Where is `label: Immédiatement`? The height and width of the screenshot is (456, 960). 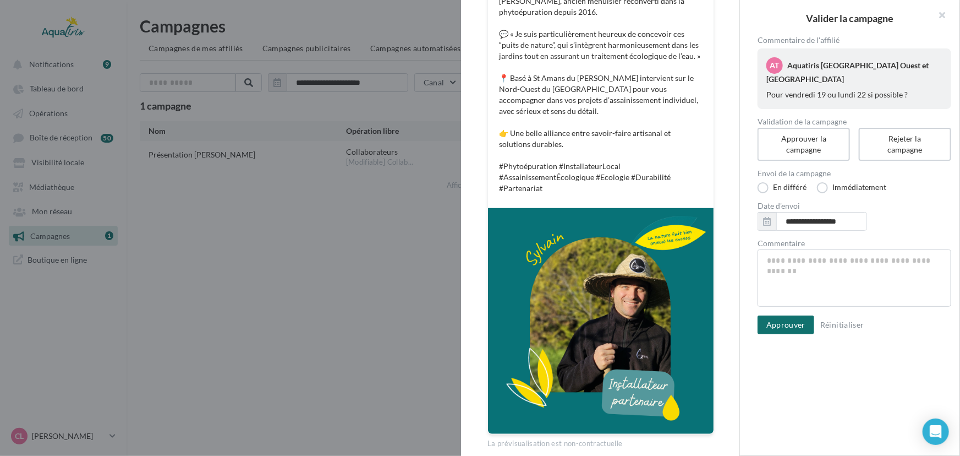 label: Immédiatement is located at coordinates (852, 188).